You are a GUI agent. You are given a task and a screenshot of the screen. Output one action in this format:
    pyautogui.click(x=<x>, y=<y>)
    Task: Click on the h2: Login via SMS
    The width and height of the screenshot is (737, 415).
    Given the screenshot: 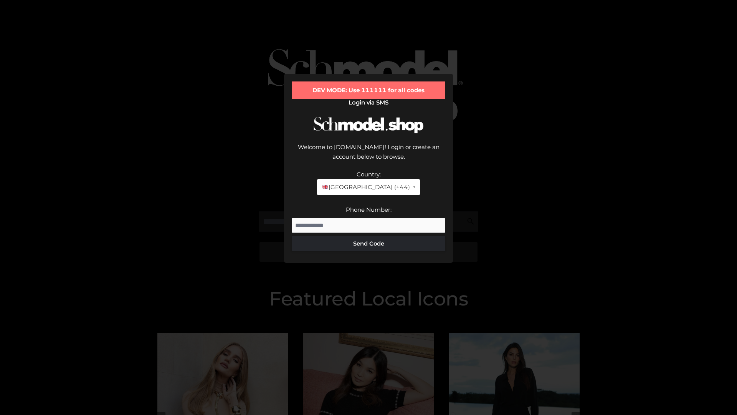 What is the action you would take?
    pyautogui.click(x=369, y=103)
    